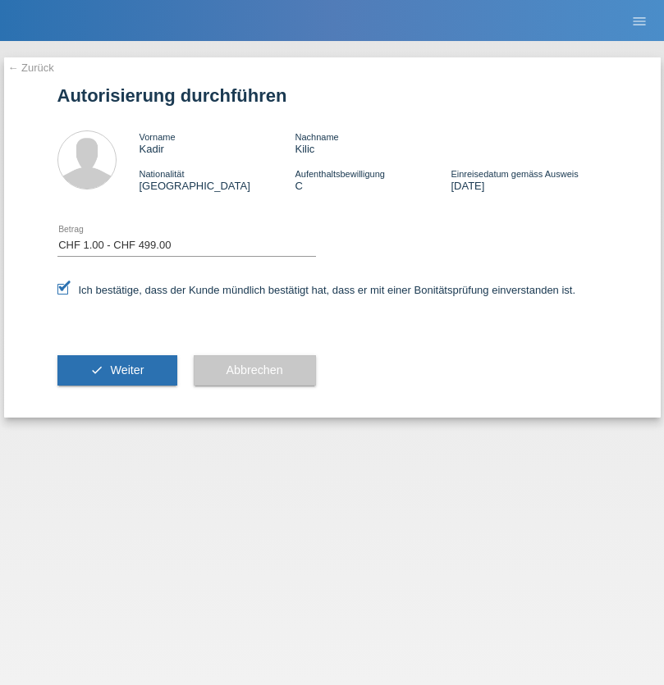 Image resolution: width=664 pixels, height=685 pixels. I want to click on span: Nachname, so click(316, 137).